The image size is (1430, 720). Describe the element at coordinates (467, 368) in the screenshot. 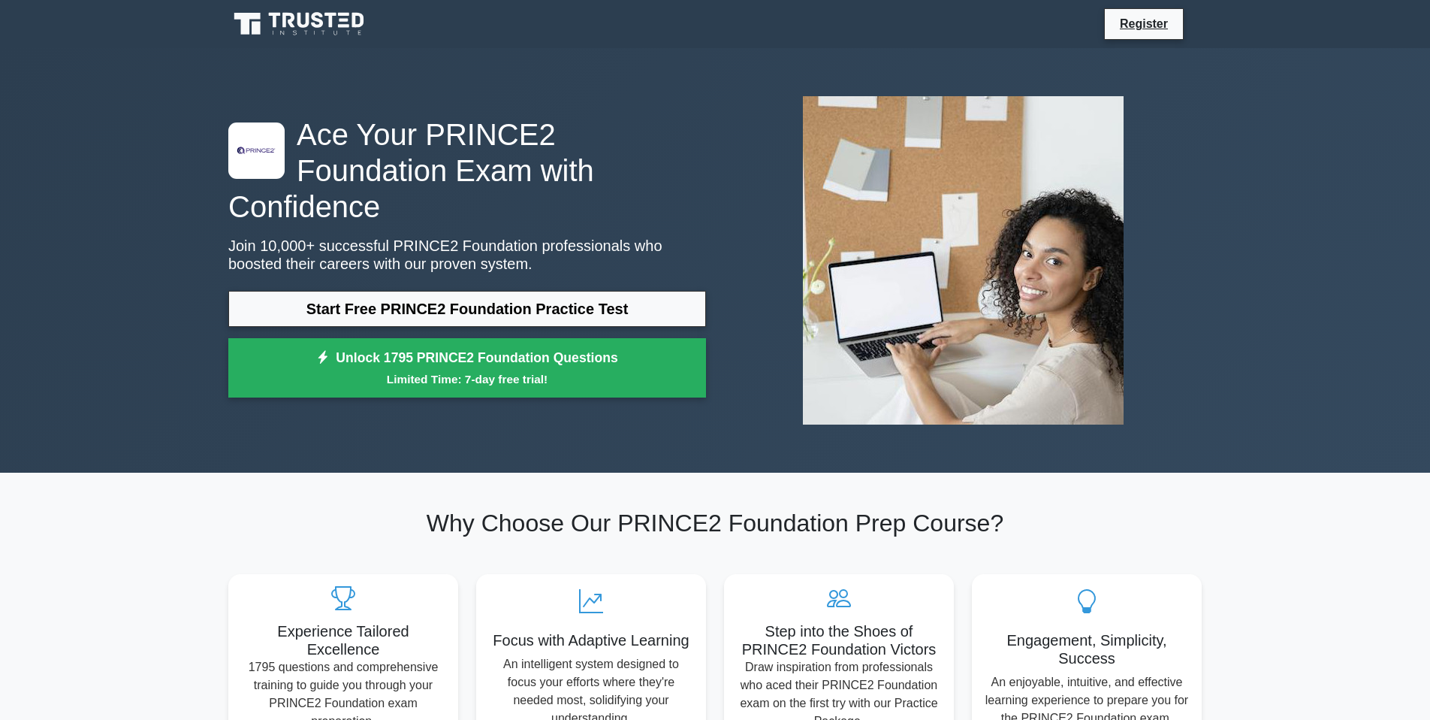

I see `a: Unlock 1795 PRINCE2 Foundation QuestionsLimited Time: 7-day free trial!` at that location.